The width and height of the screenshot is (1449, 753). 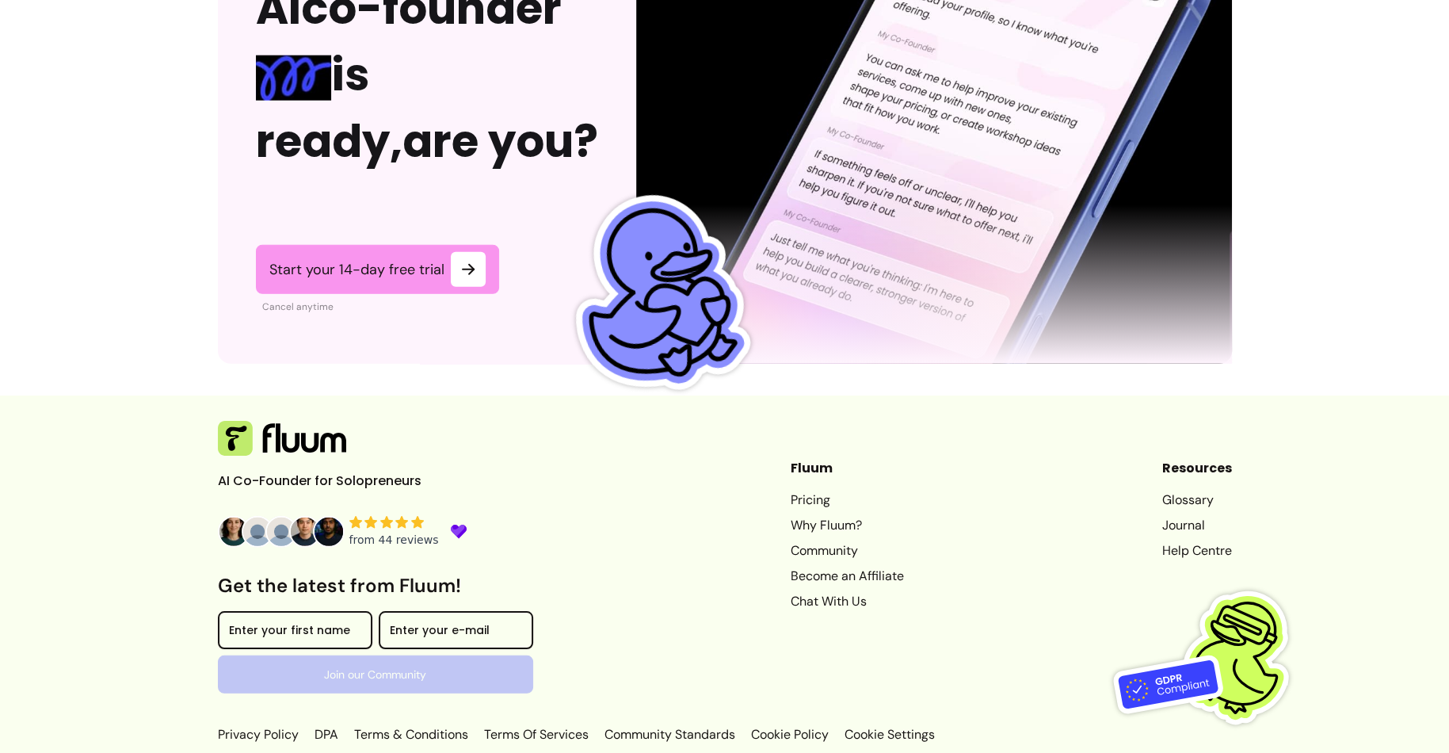 What do you see at coordinates (456, 633) in the screenshot?
I see `input: Enter your e-mail` at bounding box center [456, 633].